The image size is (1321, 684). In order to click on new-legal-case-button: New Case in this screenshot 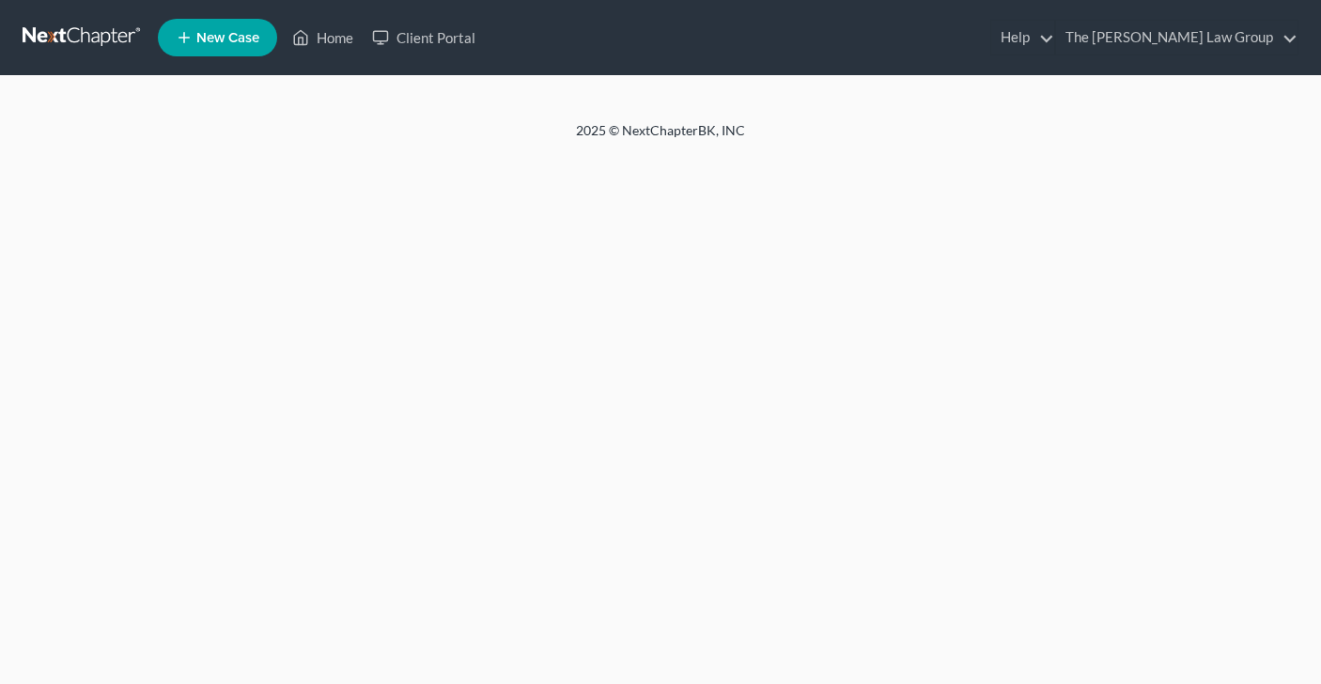, I will do `click(217, 38)`.